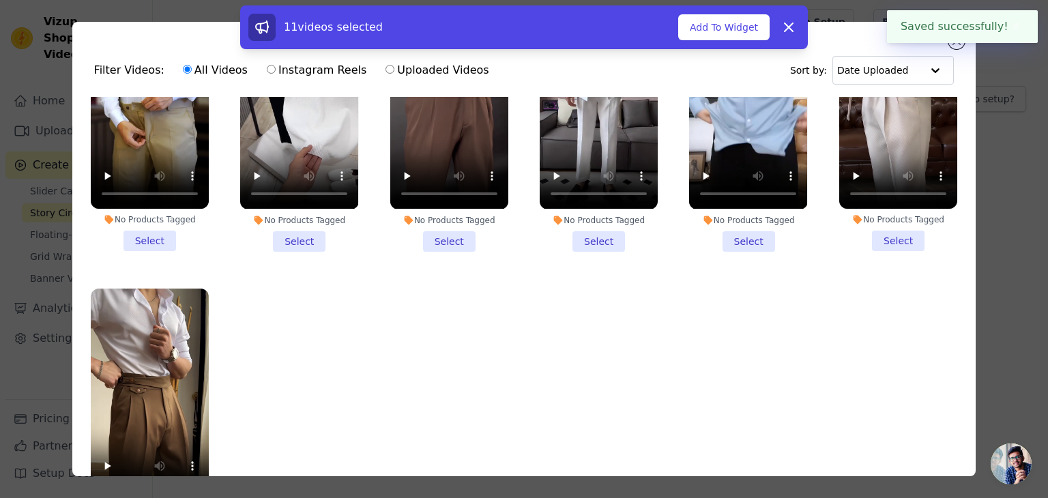 Image resolution: width=1048 pixels, height=498 pixels. I want to click on label: All Videos, so click(215, 70).